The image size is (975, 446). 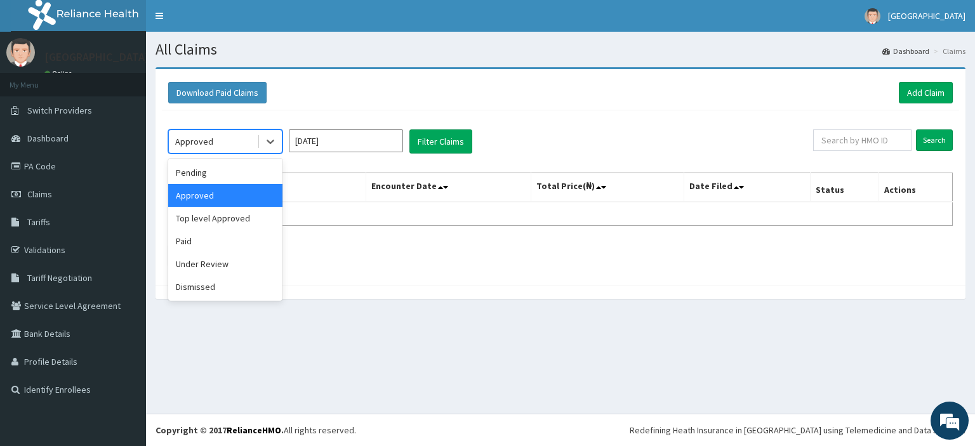 I want to click on strong: Copyright © 2017 ., so click(x=220, y=430).